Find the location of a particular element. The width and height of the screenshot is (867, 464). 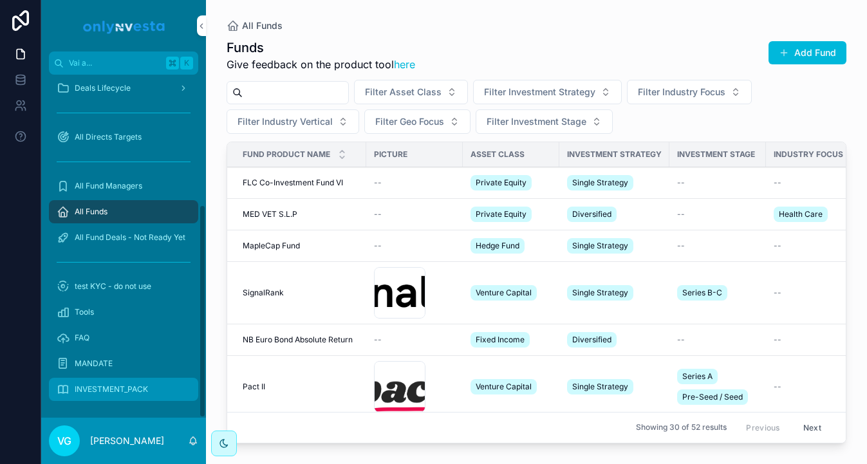

span: Filter Industry Vertical is located at coordinates (285, 122).